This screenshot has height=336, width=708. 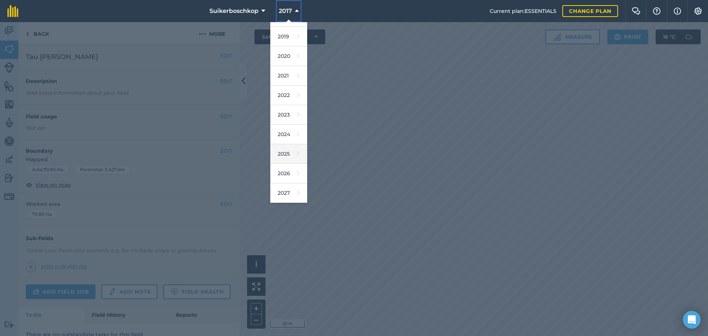 What do you see at coordinates (678, 11) in the screenshot?
I see `img: svg+xml;base64,PHN2ZyB4bWxucz0iaHR0cDovL3d3dy53My5vcmcvMjAwMC9zdmciIHdpZHRoPSIxNyIgaGVpZ2h0PSIxNy...` at bounding box center [678, 11].